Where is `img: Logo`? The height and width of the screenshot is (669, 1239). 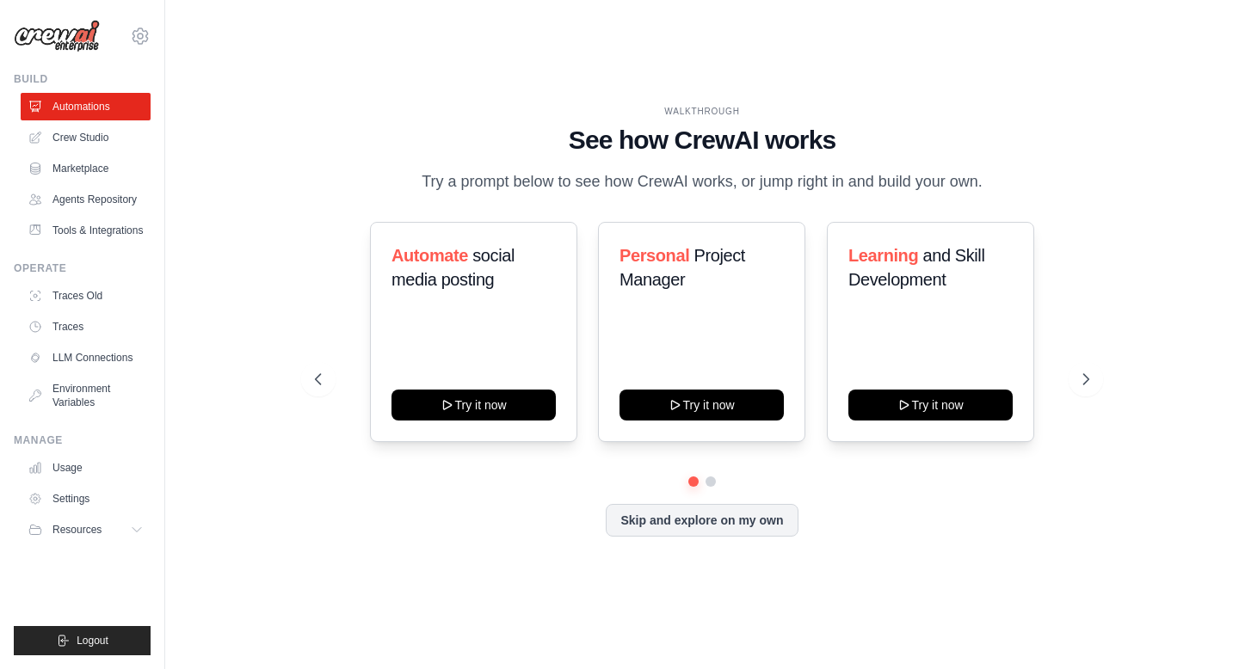
img: Logo is located at coordinates (57, 36).